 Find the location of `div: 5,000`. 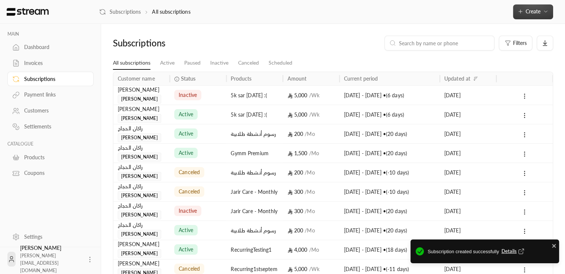

div: 5,000 is located at coordinates (311, 95).